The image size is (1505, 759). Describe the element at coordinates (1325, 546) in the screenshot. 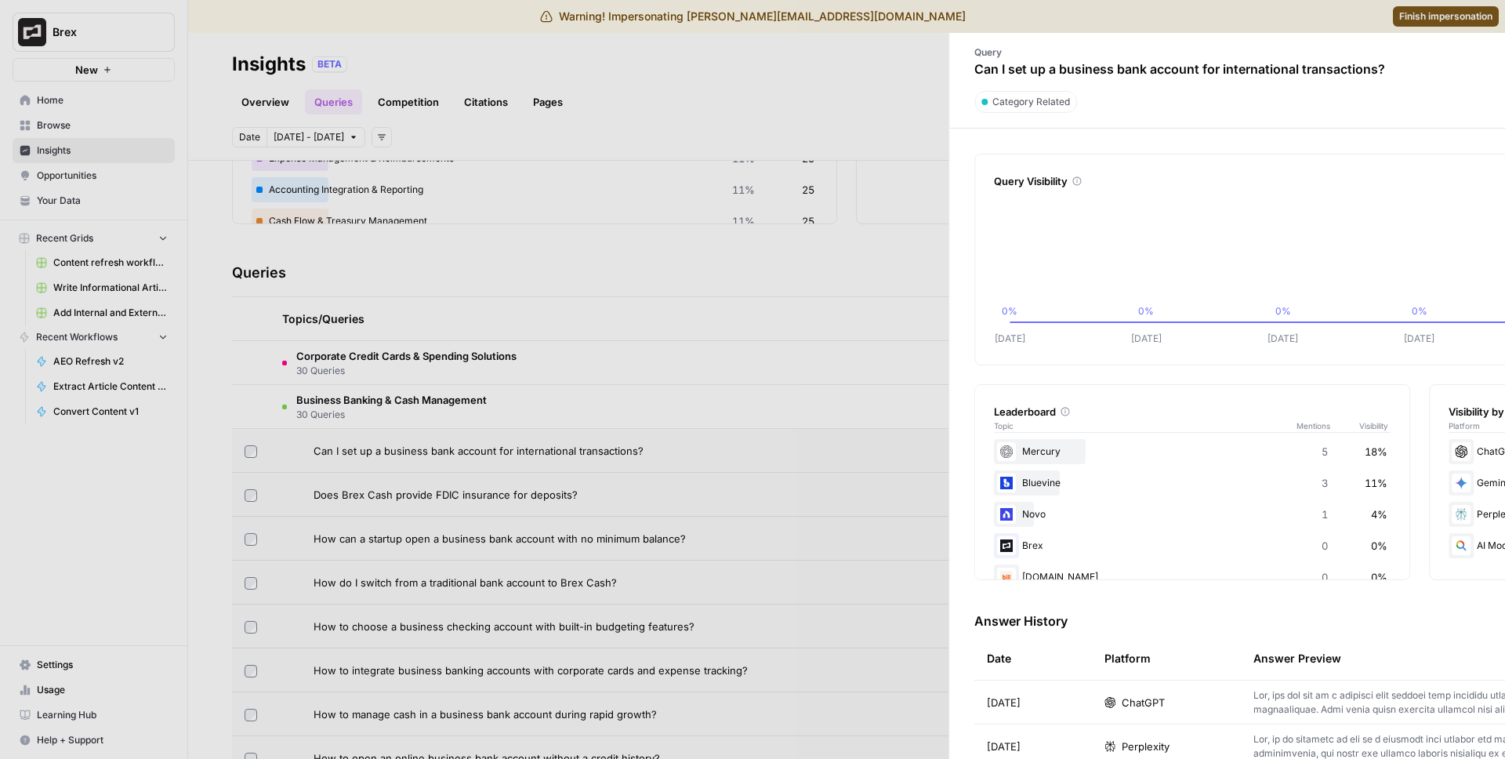

I see `span: 0` at that location.